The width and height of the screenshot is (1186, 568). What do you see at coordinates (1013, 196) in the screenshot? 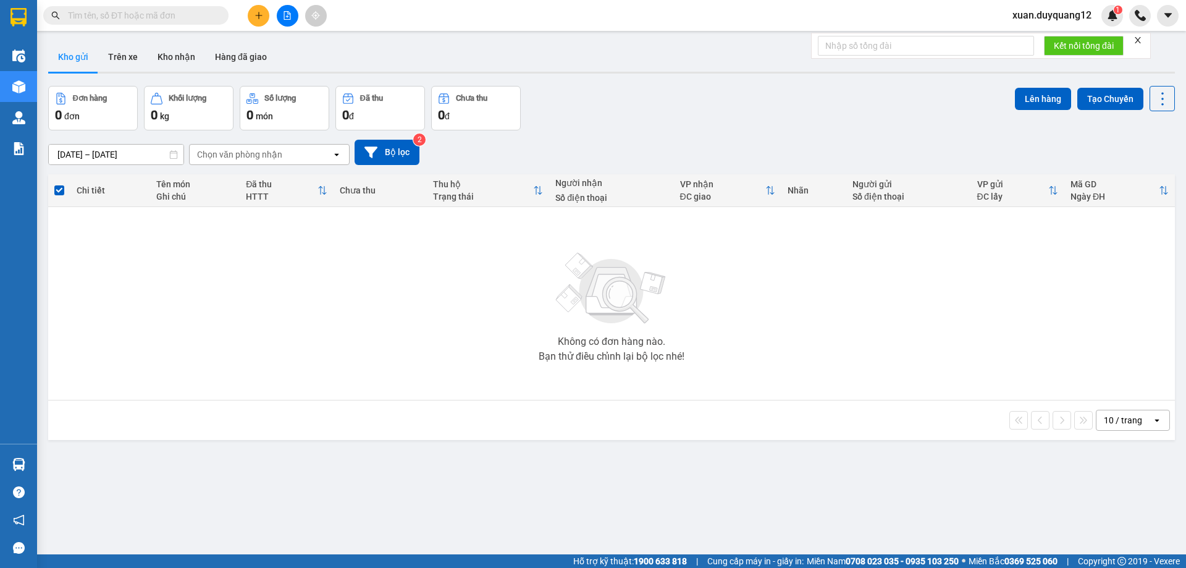
I see `div: ĐC lấy` at bounding box center [1013, 196].